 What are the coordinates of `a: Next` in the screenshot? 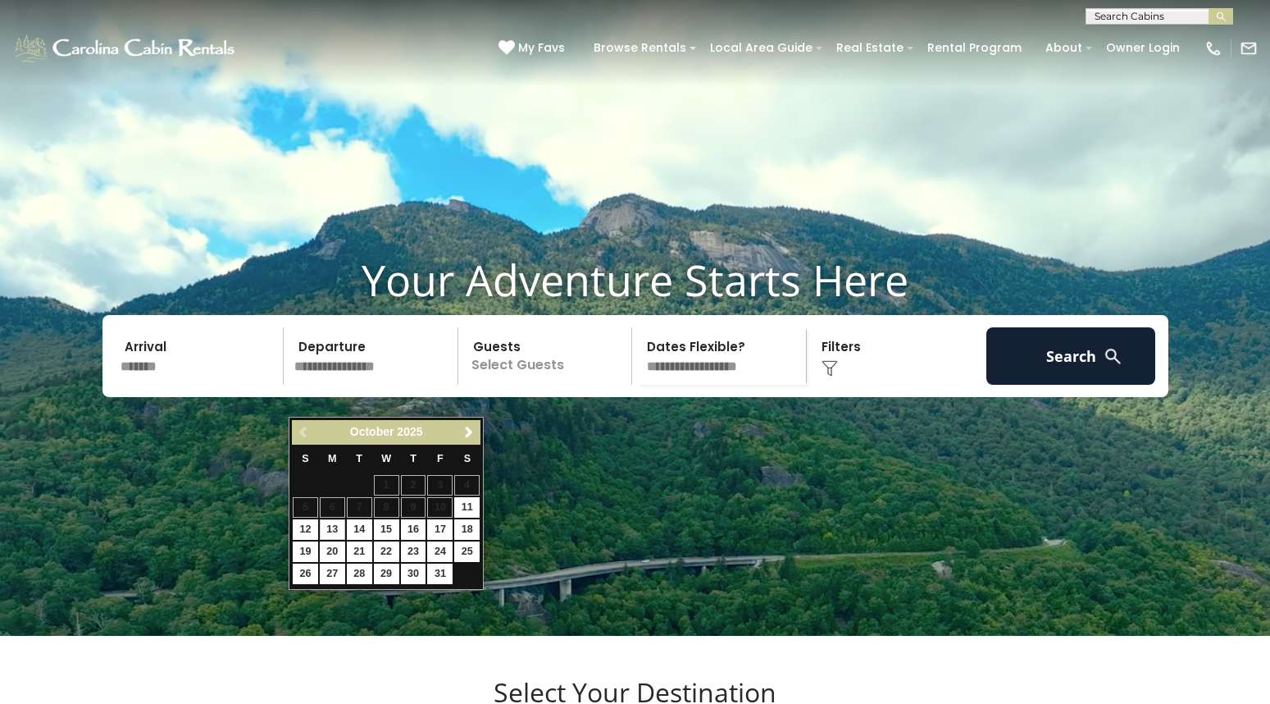 It's located at (468, 432).